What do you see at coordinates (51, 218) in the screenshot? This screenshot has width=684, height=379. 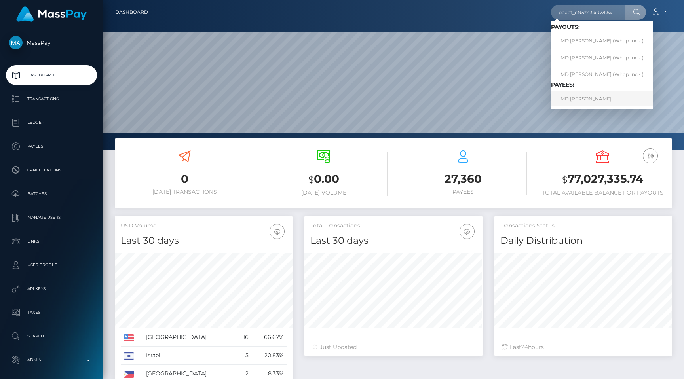 I see `a: Manage Users` at bounding box center [51, 218].